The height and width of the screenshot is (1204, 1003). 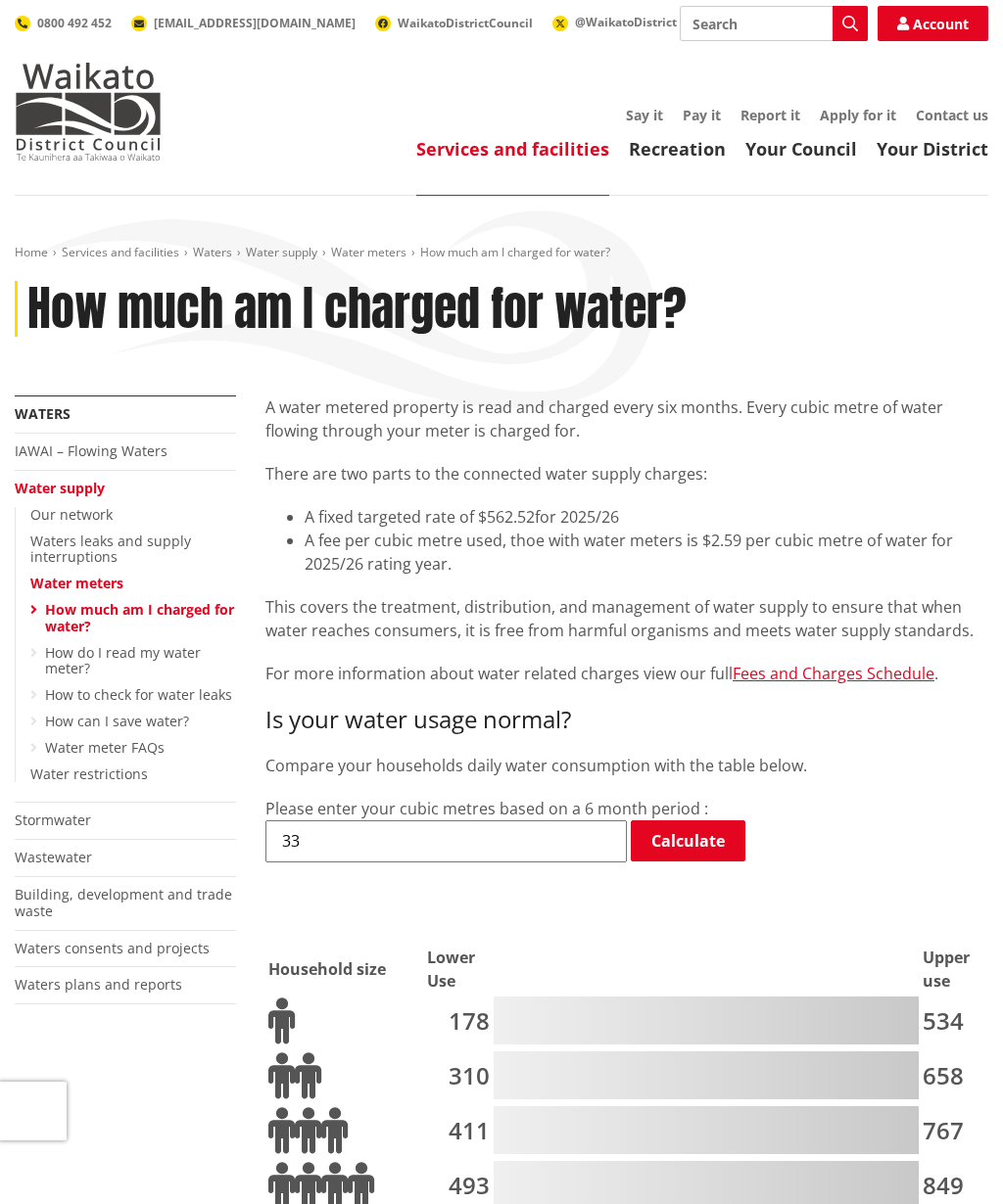 What do you see at coordinates (953, 1022) in the screenshot?
I see `td: 534` at bounding box center [953, 1022].